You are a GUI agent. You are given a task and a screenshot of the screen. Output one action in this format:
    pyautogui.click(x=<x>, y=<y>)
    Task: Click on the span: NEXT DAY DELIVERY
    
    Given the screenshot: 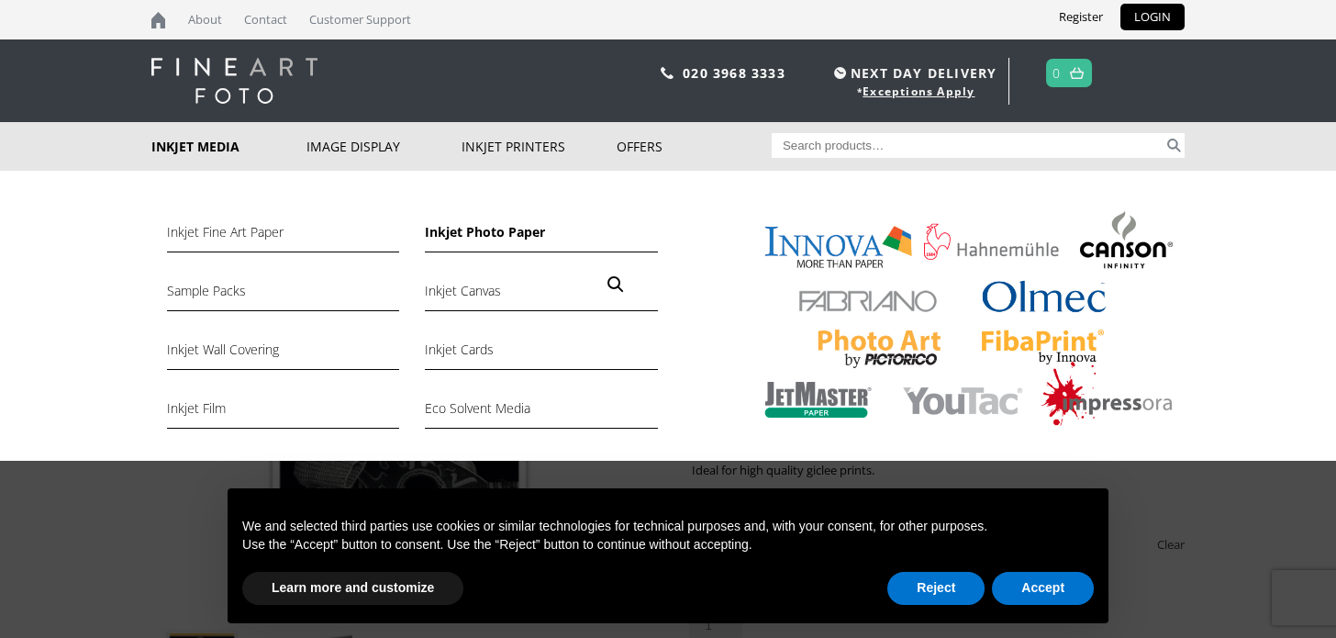 What is the action you would take?
    pyautogui.click(x=913, y=73)
    